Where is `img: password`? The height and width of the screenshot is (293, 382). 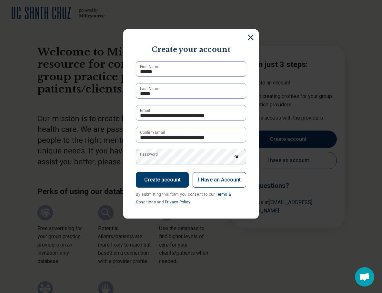
img: password is located at coordinates (237, 157).